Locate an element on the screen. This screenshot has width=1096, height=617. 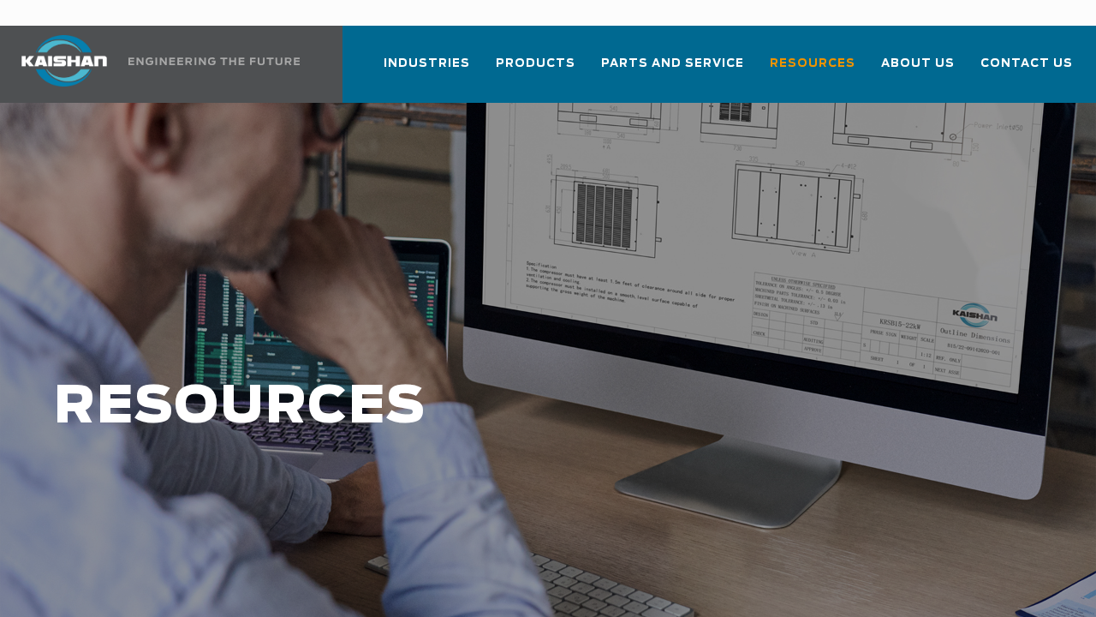
span: Industries is located at coordinates (426, 63).